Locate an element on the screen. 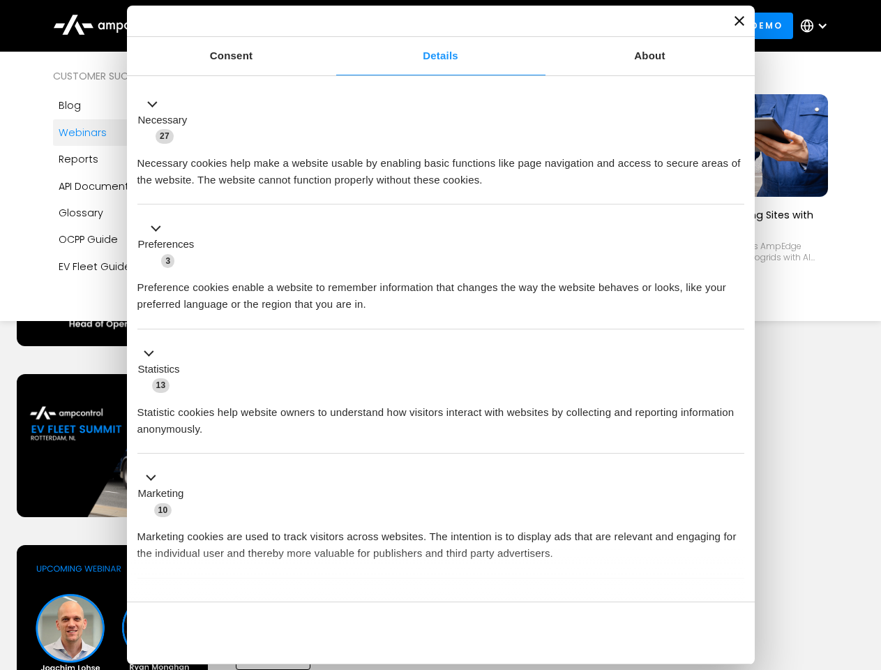 The image size is (881, 670). a: EV Fleet Guide is located at coordinates (140, 266).